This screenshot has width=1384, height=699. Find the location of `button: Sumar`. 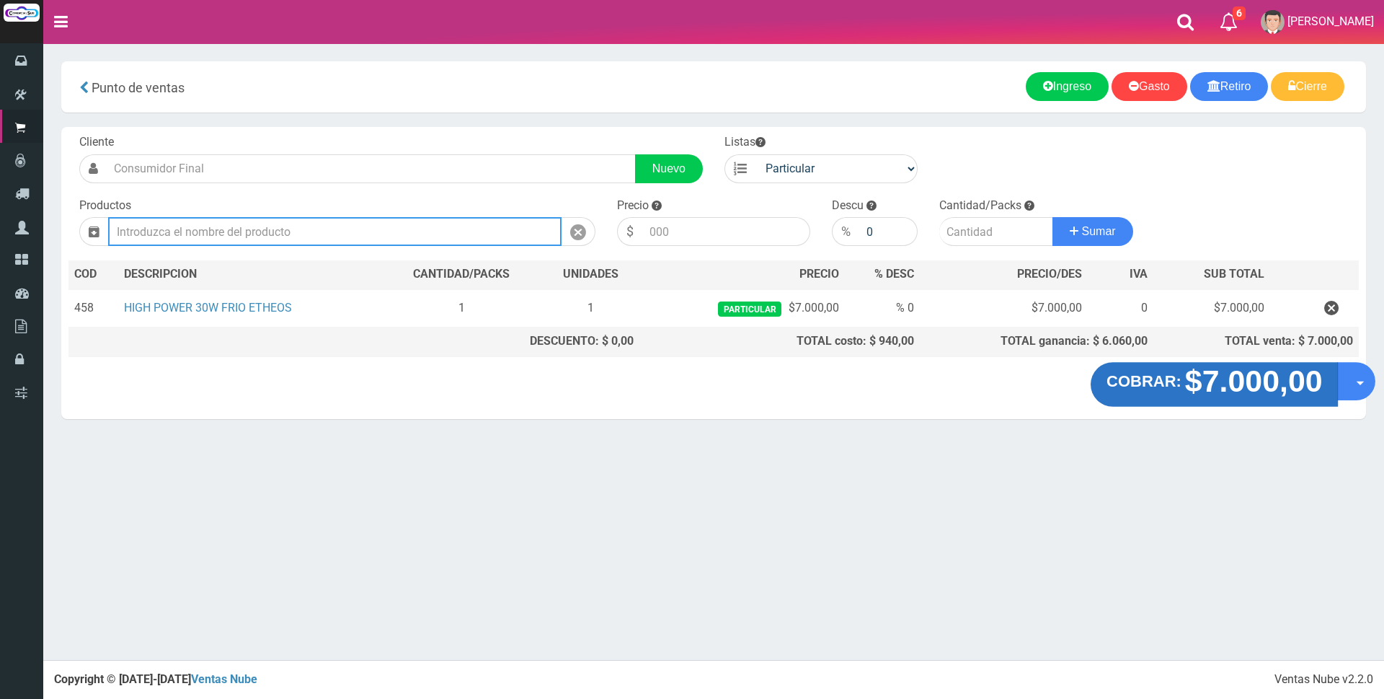

button: Sumar is located at coordinates (1093, 231).